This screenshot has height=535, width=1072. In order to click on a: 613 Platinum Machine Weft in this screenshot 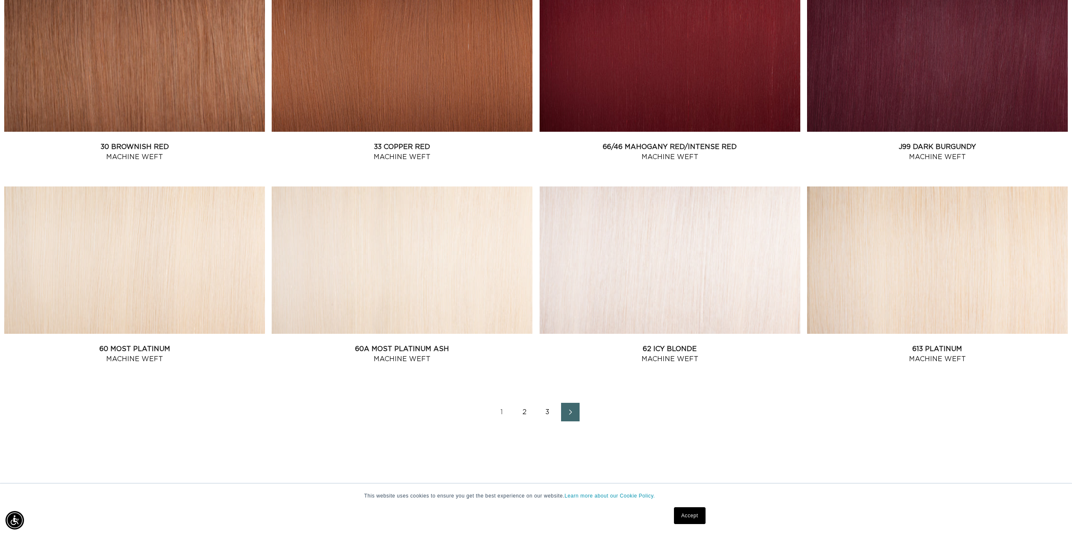, I will do `click(937, 354)`.